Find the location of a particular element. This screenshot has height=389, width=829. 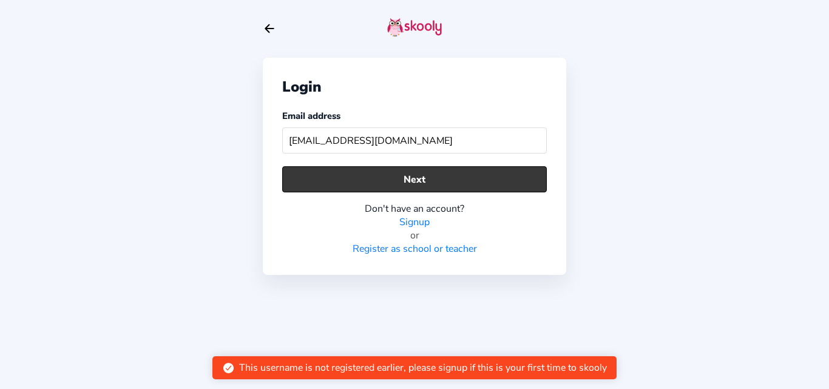

input: Your email address is located at coordinates (414, 140).